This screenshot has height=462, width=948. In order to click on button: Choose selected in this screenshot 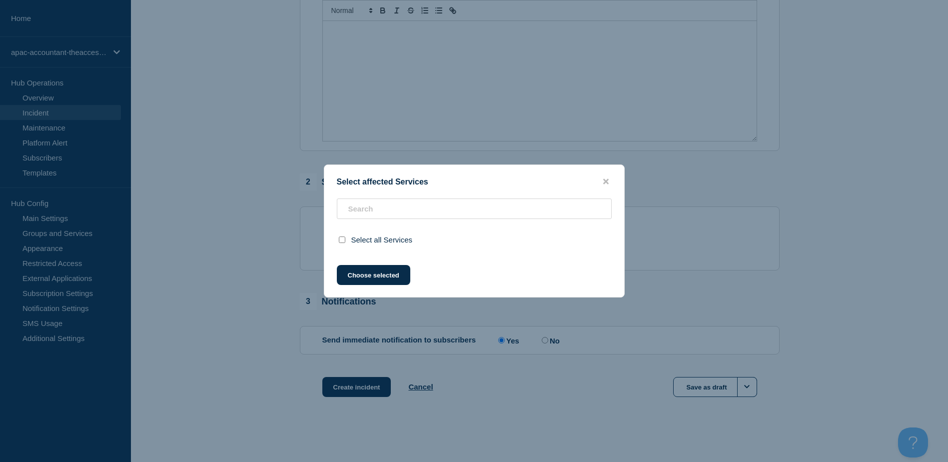, I will do `click(373, 275)`.